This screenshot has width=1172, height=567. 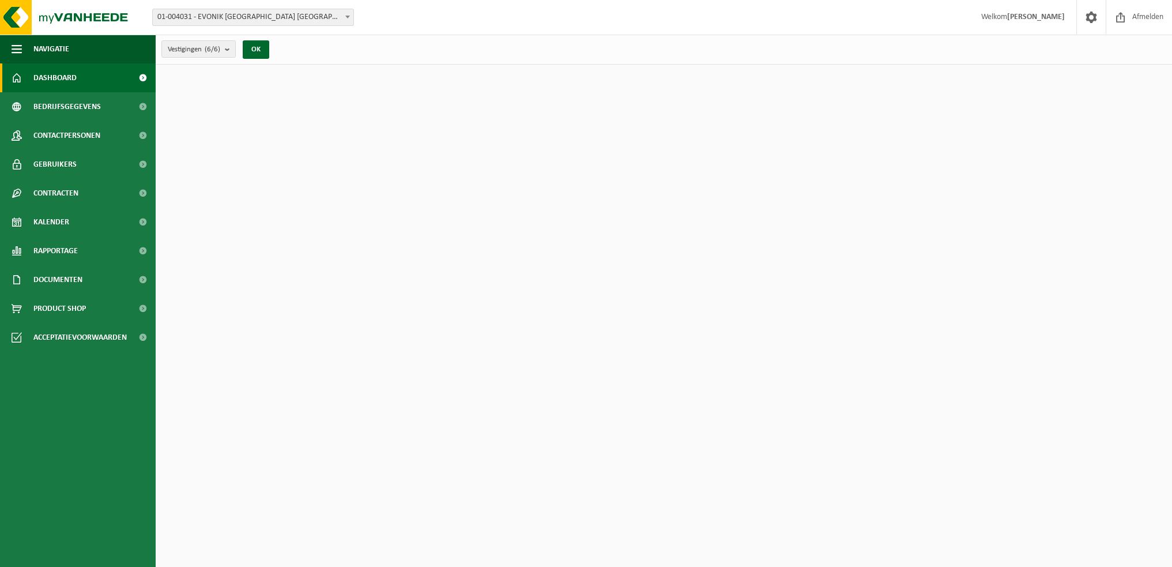 What do you see at coordinates (59, 309) in the screenshot?
I see `span: Product Shop` at bounding box center [59, 309].